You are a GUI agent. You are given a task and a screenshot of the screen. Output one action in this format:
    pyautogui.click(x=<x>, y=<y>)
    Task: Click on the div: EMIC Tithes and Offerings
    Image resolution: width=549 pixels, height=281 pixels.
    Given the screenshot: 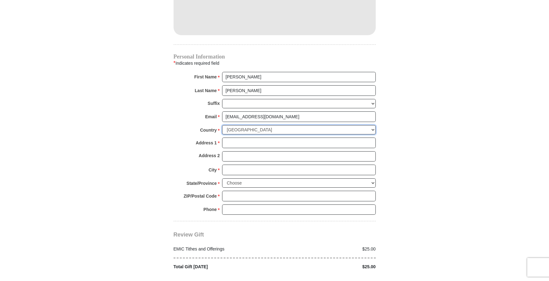 What is the action you would take?
    pyautogui.click(x=222, y=249)
    